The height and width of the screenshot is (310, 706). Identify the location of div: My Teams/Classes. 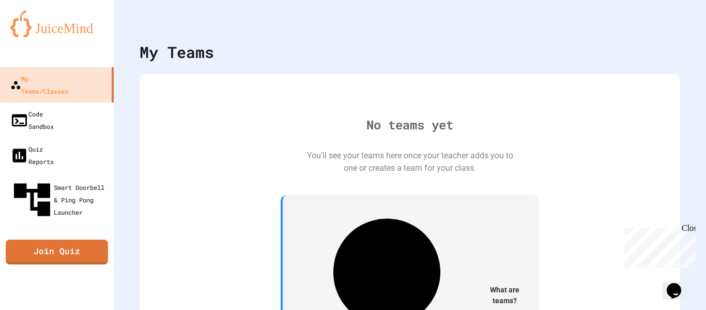
(39, 85).